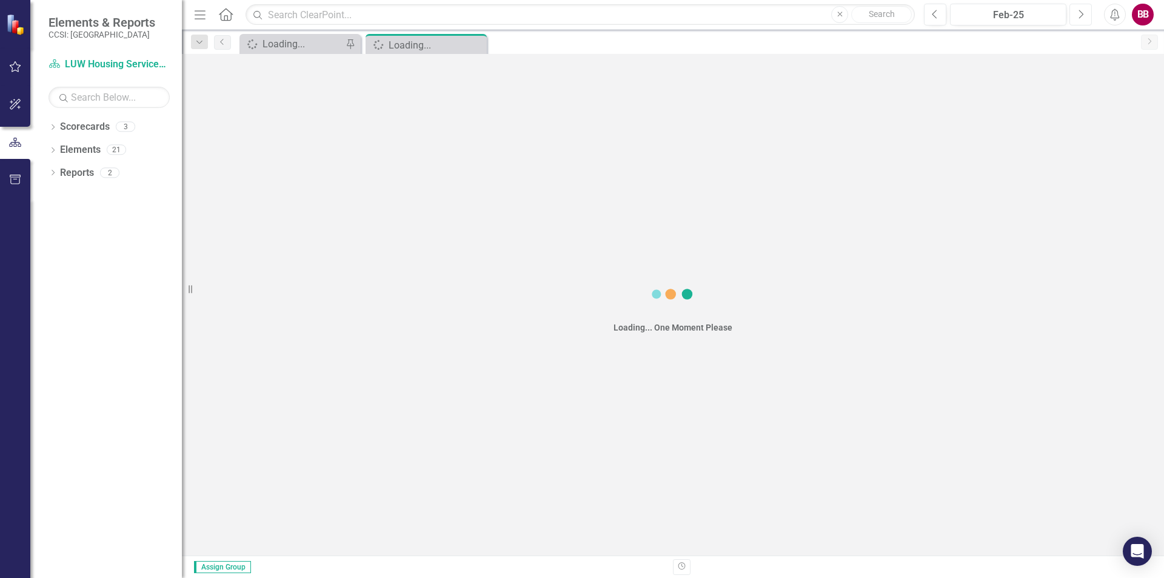  What do you see at coordinates (1143, 15) in the screenshot?
I see `button: BB` at bounding box center [1143, 15].